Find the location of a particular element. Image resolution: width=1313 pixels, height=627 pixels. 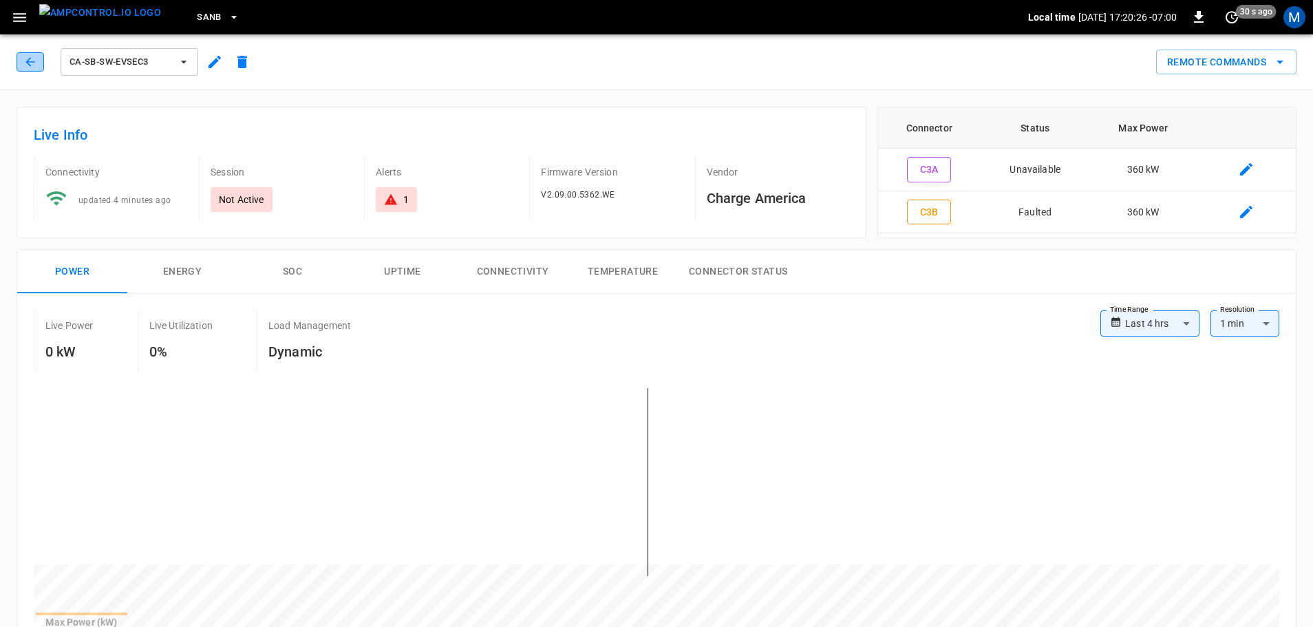

button: C3B is located at coordinates (929, 212).